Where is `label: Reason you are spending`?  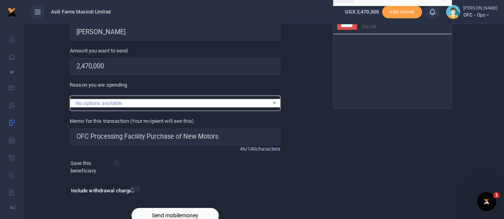 label: Reason you are spending is located at coordinates (98, 85).